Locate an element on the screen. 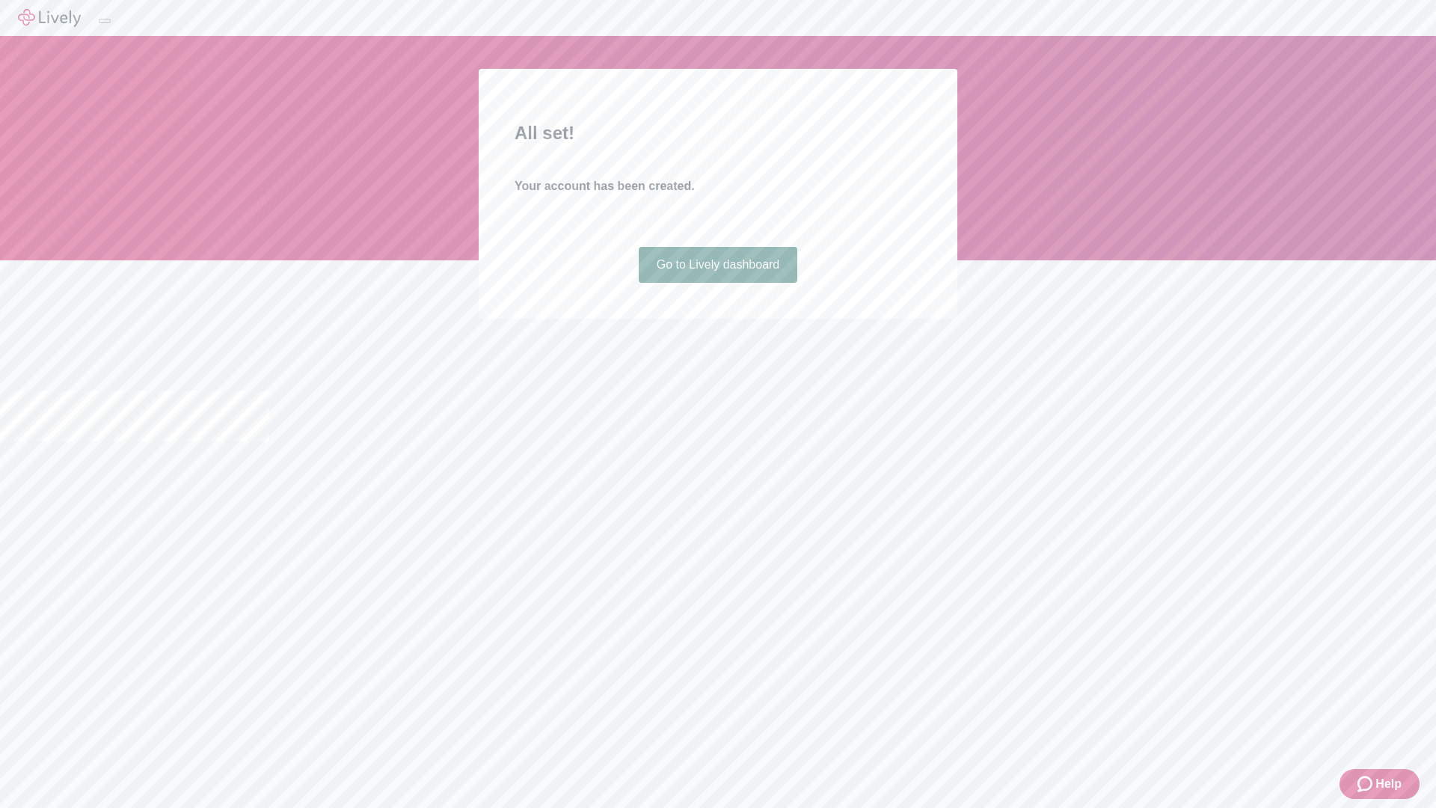  img: Lively is located at coordinates (49, 18).